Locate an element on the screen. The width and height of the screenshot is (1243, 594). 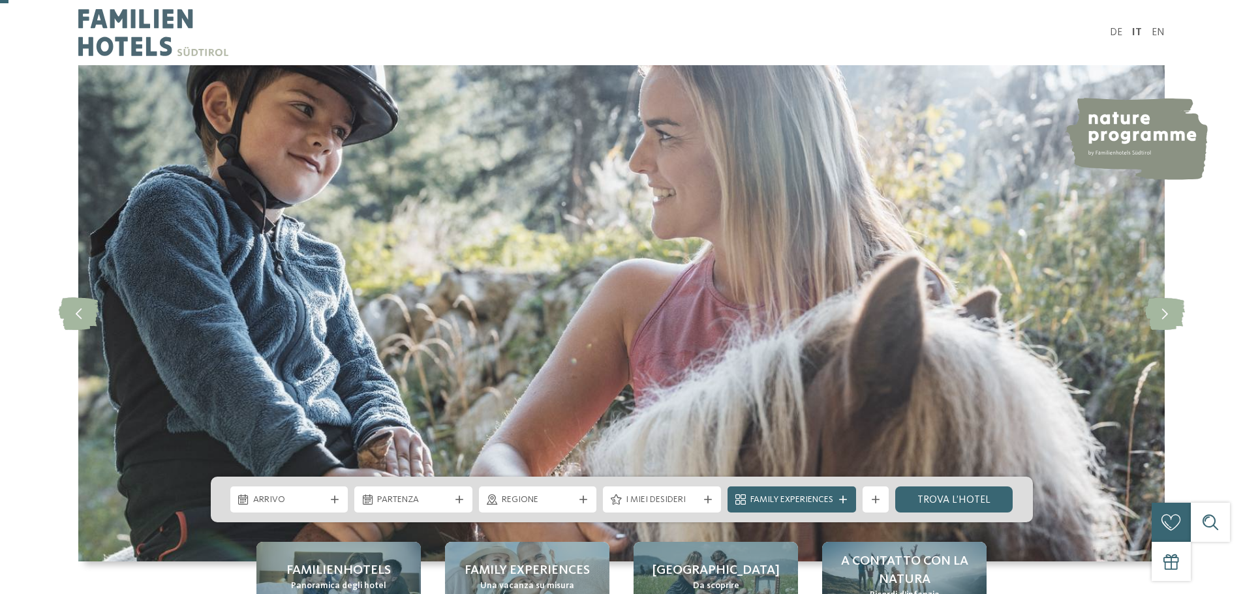
span: Arrivo is located at coordinates (289, 500).